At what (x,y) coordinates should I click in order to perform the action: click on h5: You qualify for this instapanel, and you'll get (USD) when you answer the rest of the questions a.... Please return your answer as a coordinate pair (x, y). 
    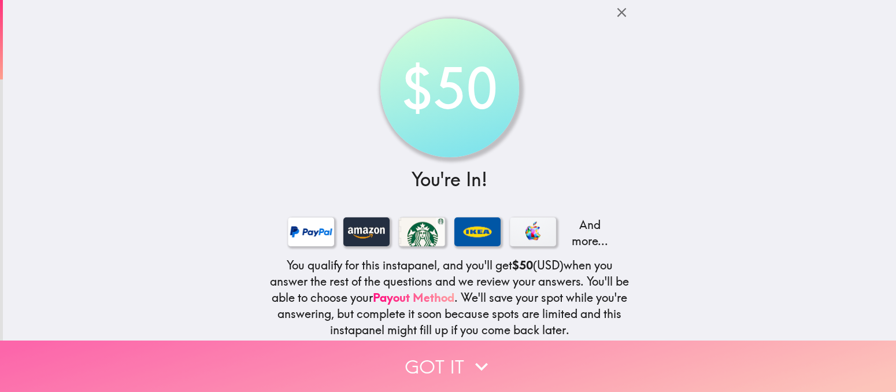
    Looking at the image, I should click on (450, 298).